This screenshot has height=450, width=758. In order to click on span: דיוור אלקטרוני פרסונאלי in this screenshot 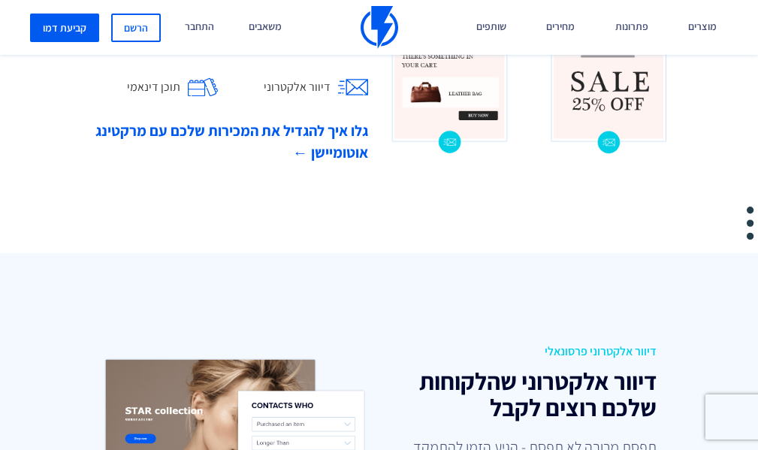, I will do `click(524, 352)`.